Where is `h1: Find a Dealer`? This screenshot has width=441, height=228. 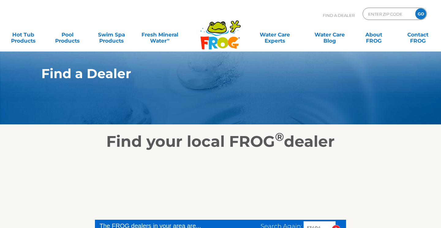 h1: Find a Dealer is located at coordinates (206, 74).